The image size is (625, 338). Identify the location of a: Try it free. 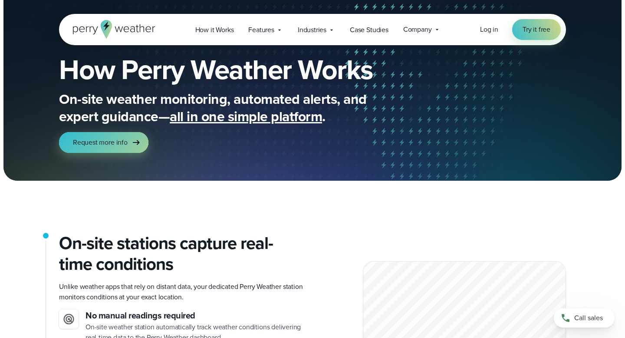
(536, 30).